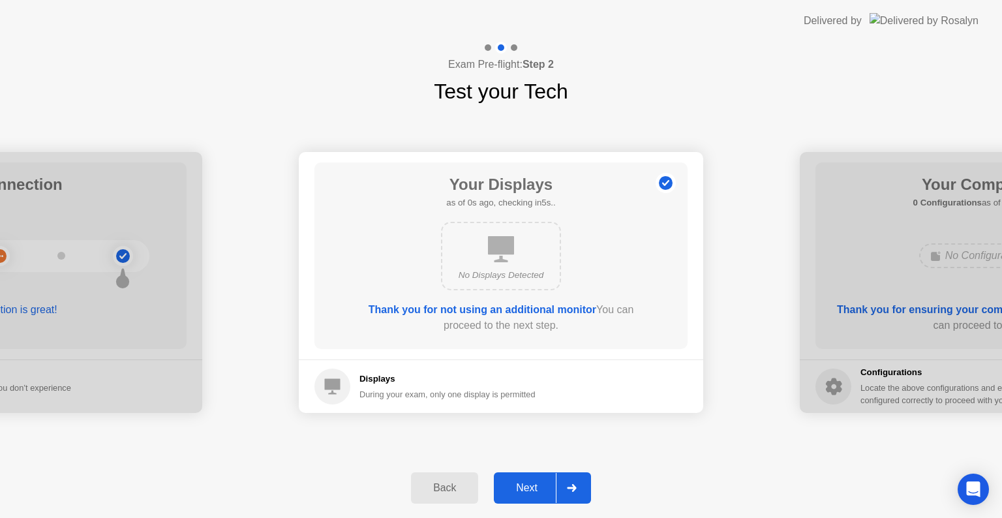 This screenshot has width=1002, height=518. Describe the element at coordinates (500, 185) in the screenshot. I see `h1: Your Displays` at that location.